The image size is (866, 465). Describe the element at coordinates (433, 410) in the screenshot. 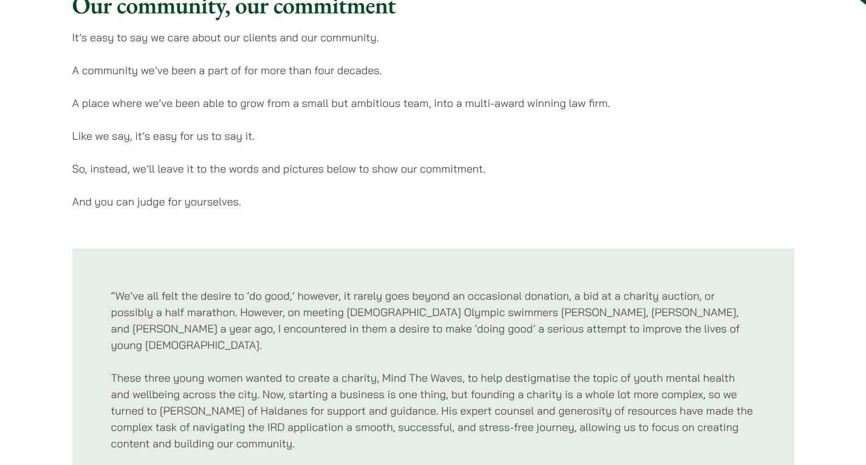

I see `p: These three young women wanted to create a charity, Mind The Waves, to help destigmatise the topi...` at that location.